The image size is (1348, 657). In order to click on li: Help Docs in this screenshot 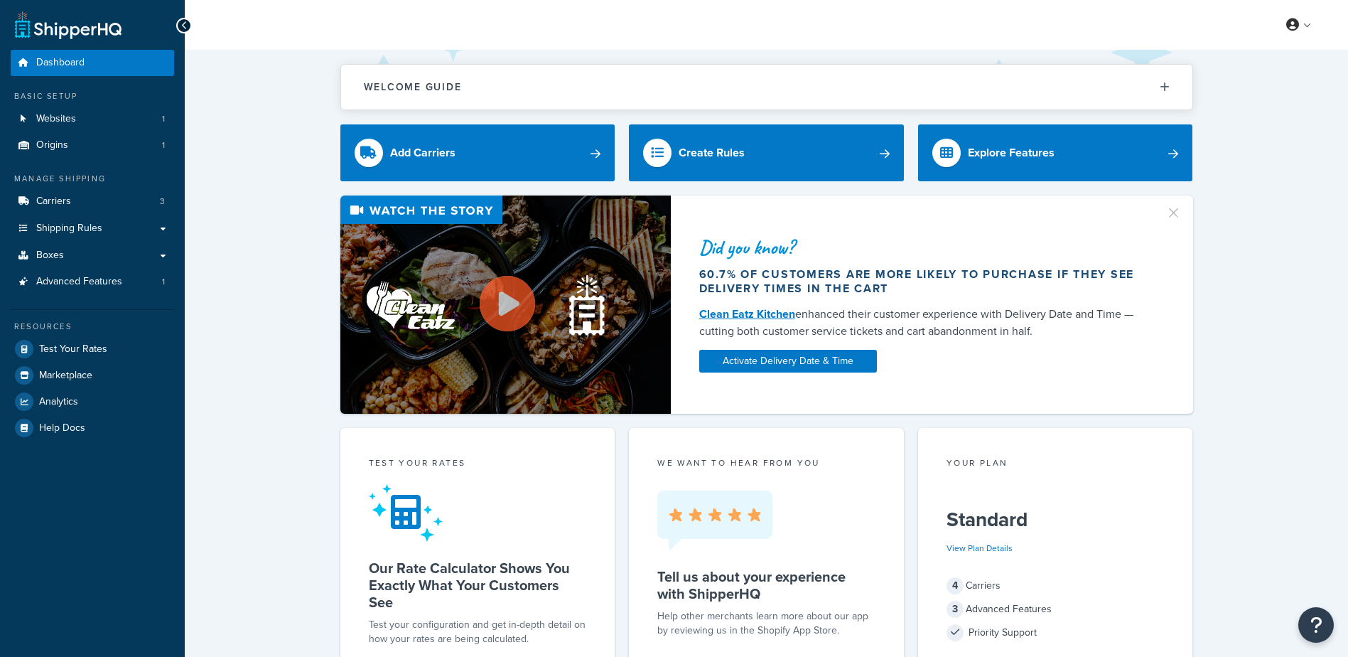, I will do `click(92, 428)`.